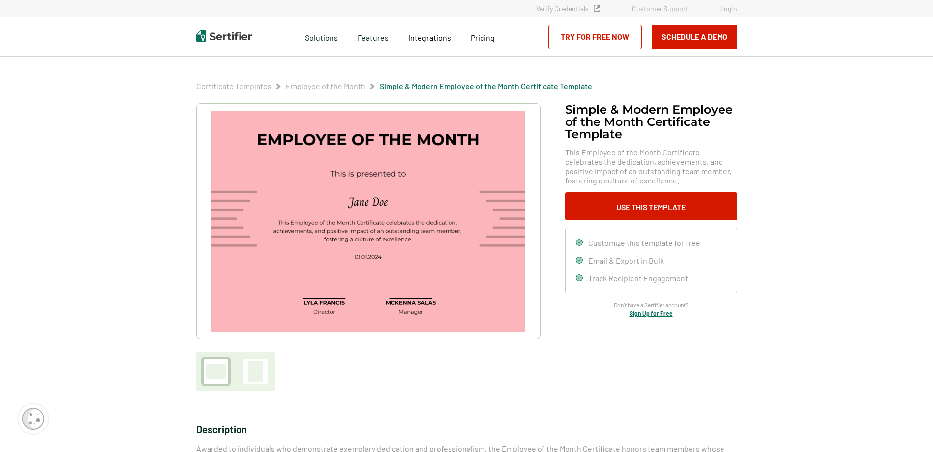  Describe the element at coordinates (33, 418) in the screenshot. I see `img: Cookie Popup Icon` at that location.